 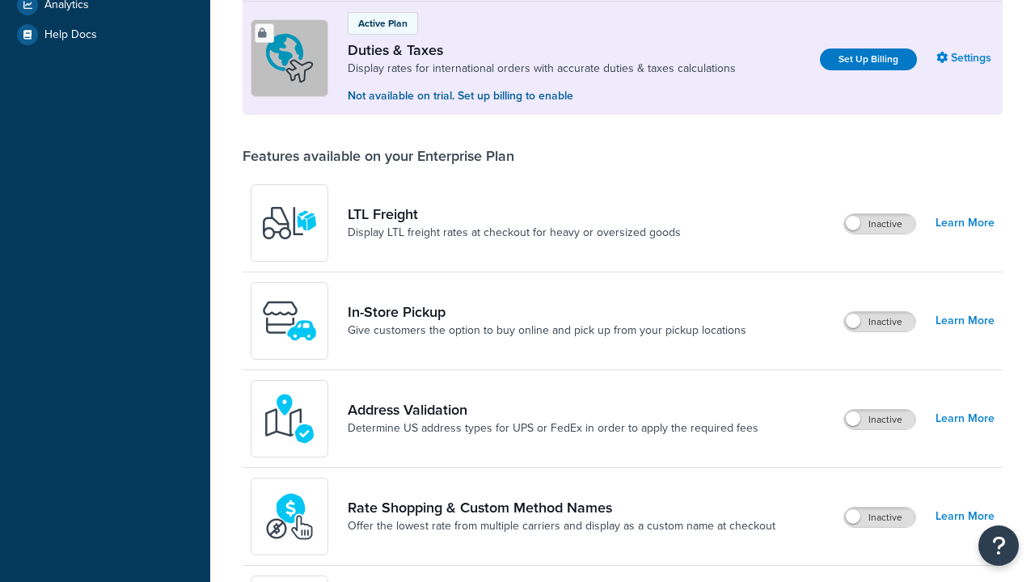 I want to click on img: icon-duo-feat-rate-shopping-ecdd8bed.png, so click(x=290, y=517).